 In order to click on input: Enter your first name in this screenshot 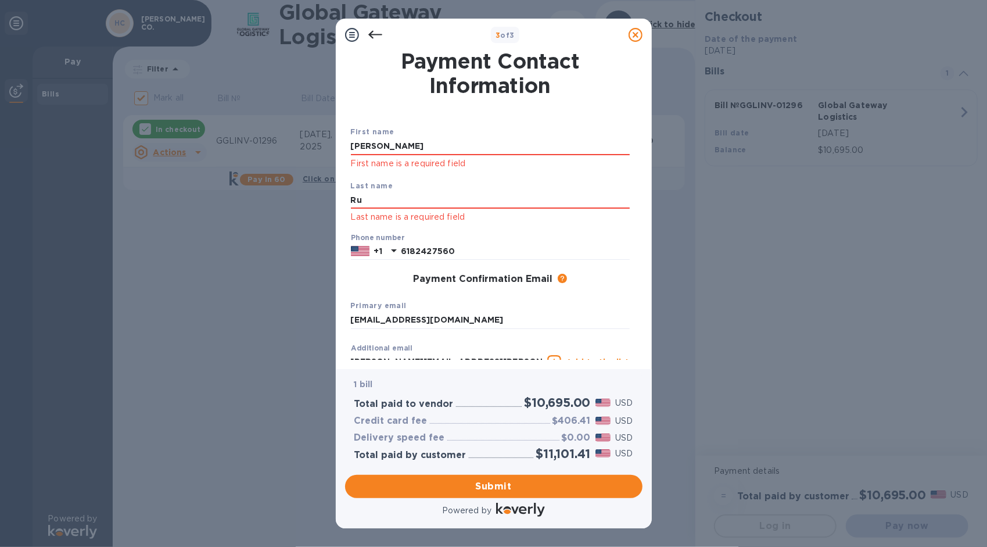, I will do `click(490, 146)`.